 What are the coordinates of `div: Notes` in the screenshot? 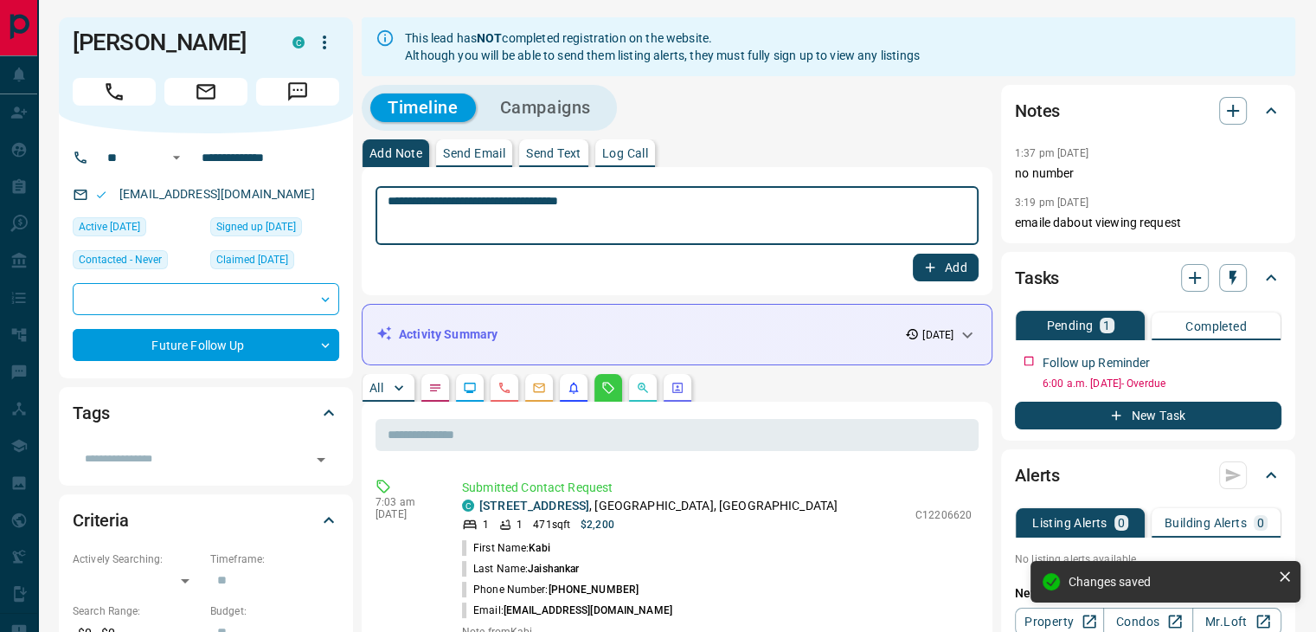 It's located at (1148, 111).